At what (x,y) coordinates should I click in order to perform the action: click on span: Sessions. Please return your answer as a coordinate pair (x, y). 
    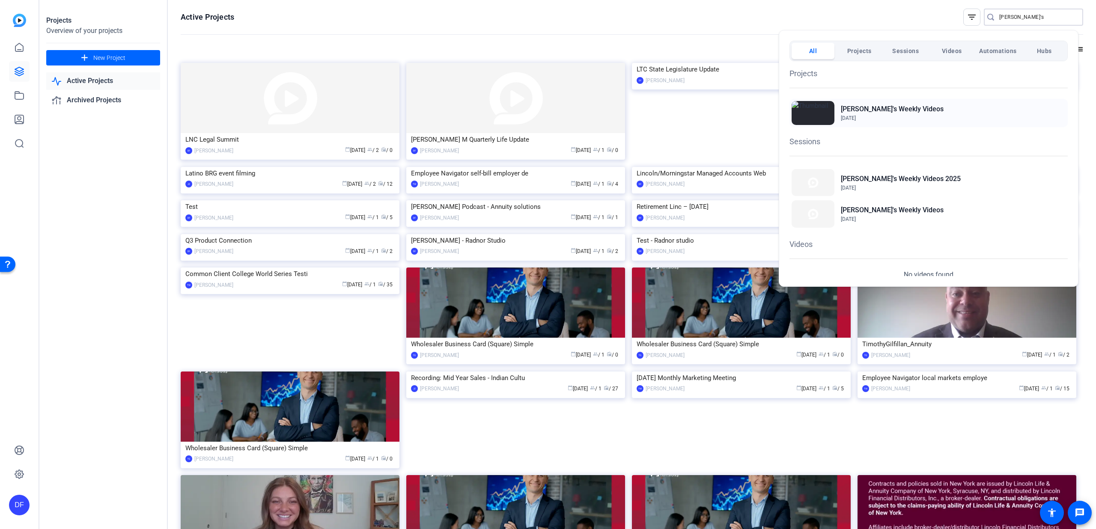
    Looking at the image, I should click on (905, 51).